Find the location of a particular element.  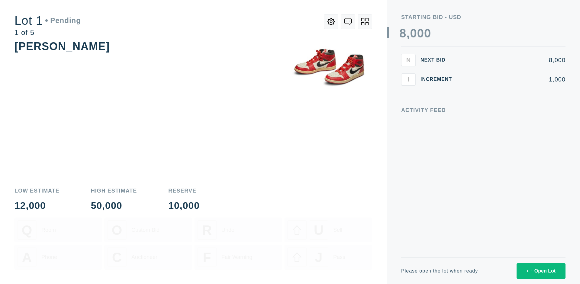

div: 8 is located at coordinates (403, 33).